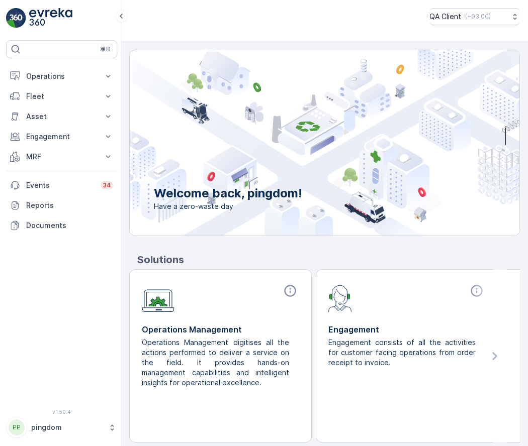  What do you see at coordinates (228, 207) in the screenshot?
I see `span: Have a zero-waste day` at bounding box center [228, 207].